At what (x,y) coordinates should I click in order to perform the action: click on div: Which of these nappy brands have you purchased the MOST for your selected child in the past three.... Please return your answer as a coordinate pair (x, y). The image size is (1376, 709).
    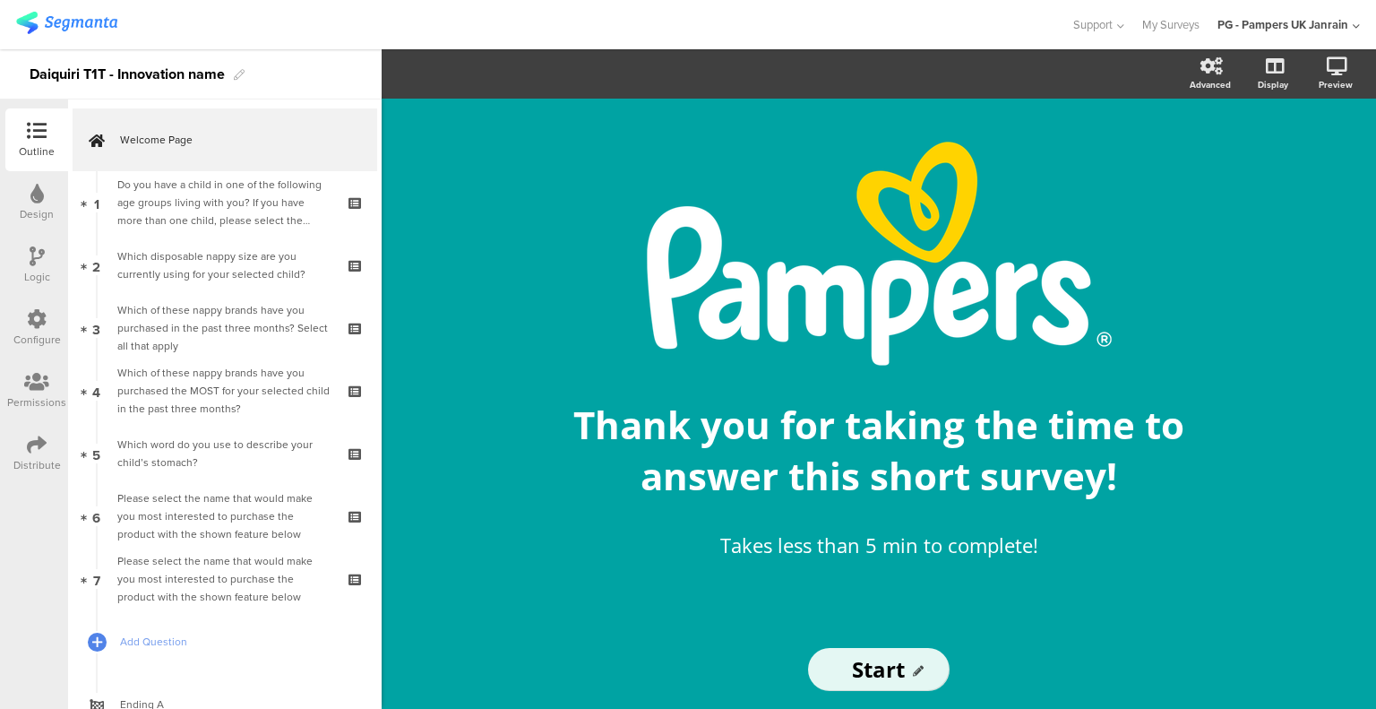
    Looking at the image, I should click on (224, 391).